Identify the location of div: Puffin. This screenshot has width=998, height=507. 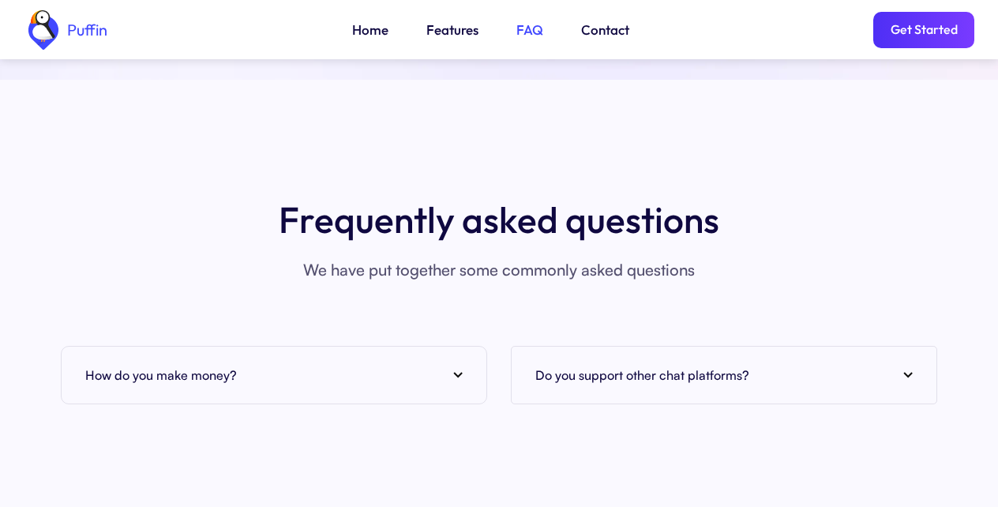
(85, 30).